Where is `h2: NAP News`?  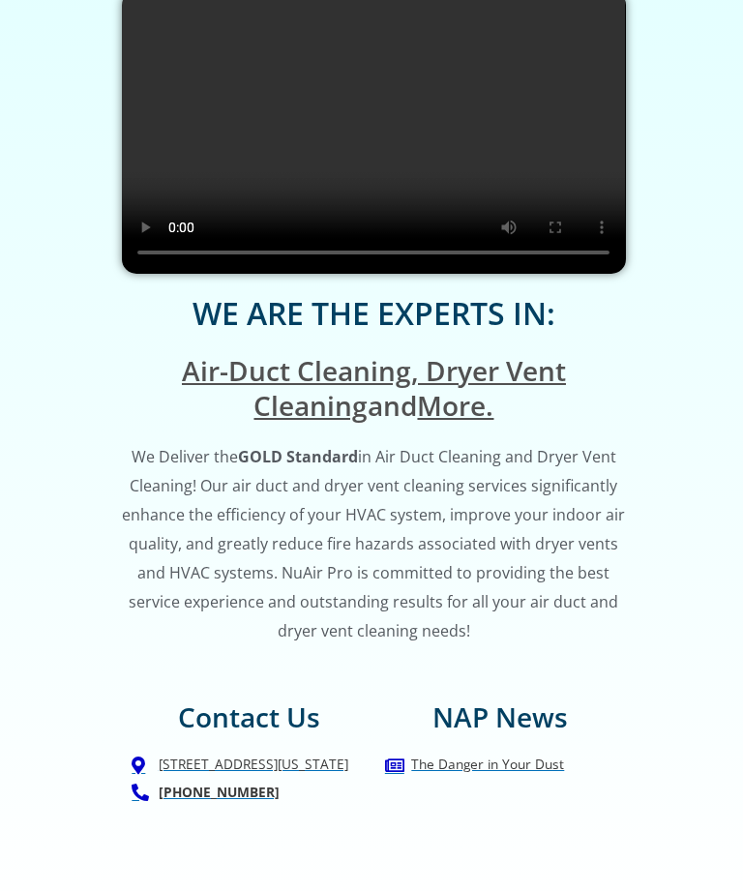
h2: NAP News is located at coordinates (500, 717).